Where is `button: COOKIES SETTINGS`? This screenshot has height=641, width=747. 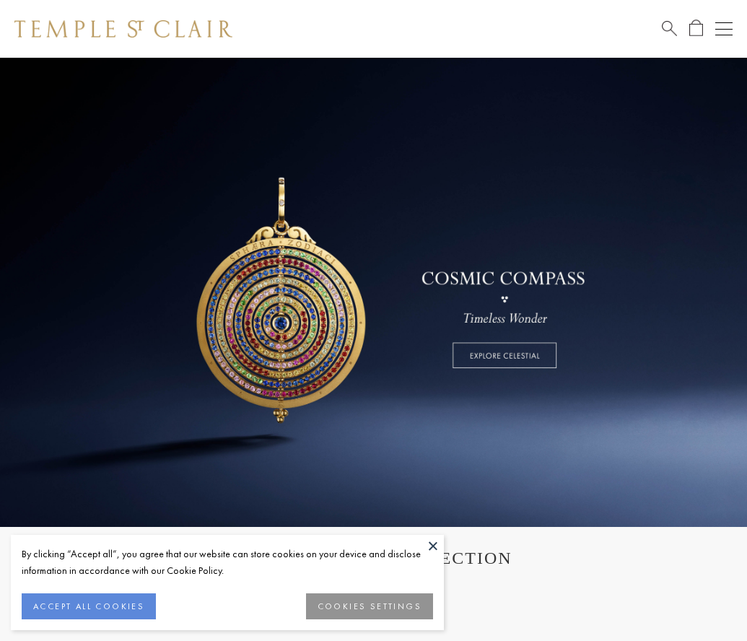 button: COOKIES SETTINGS is located at coordinates (370, 607).